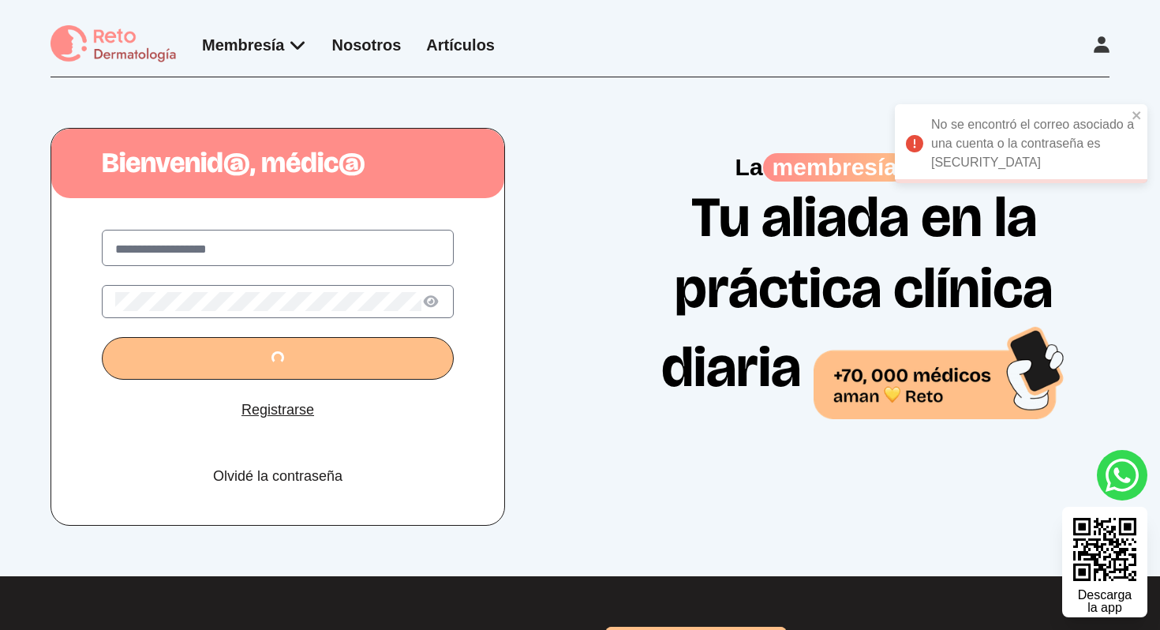  What do you see at coordinates (1122, 475) in the screenshot?
I see `a: whatsapp button` at bounding box center [1122, 475].